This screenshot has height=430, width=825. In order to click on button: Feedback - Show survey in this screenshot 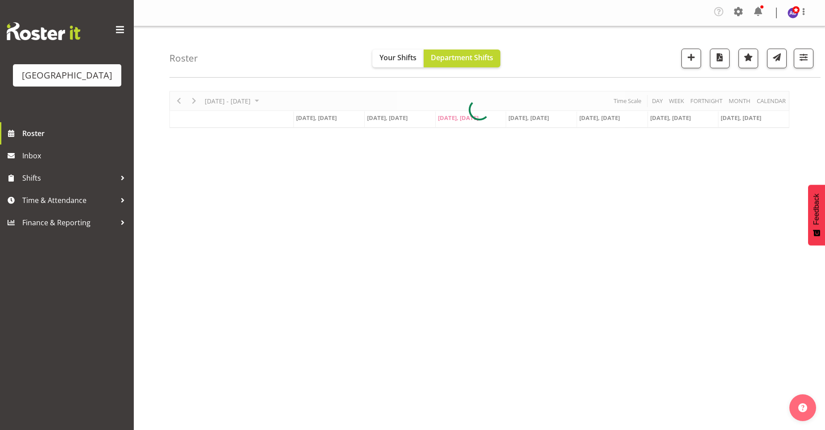, I will do `click(817, 215)`.